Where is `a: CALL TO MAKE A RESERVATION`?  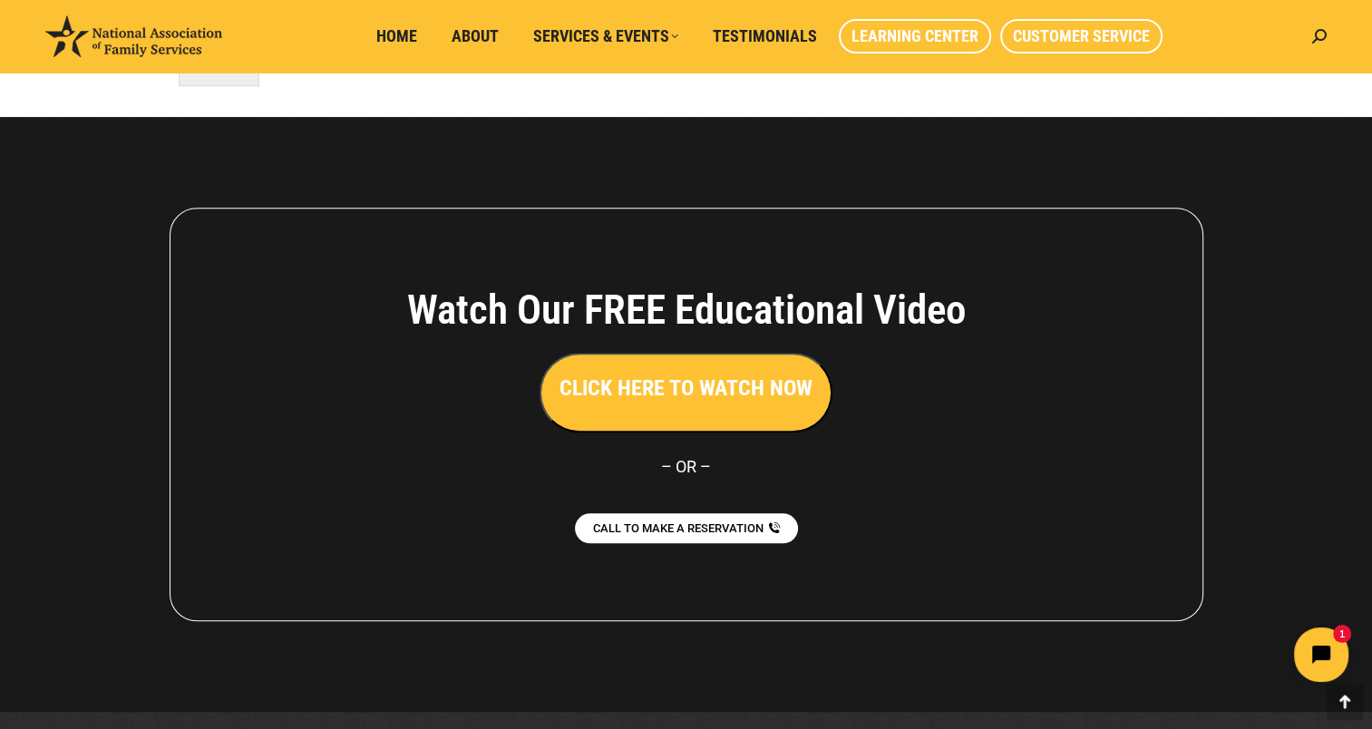 a: CALL TO MAKE A RESERVATION is located at coordinates (686, 528).